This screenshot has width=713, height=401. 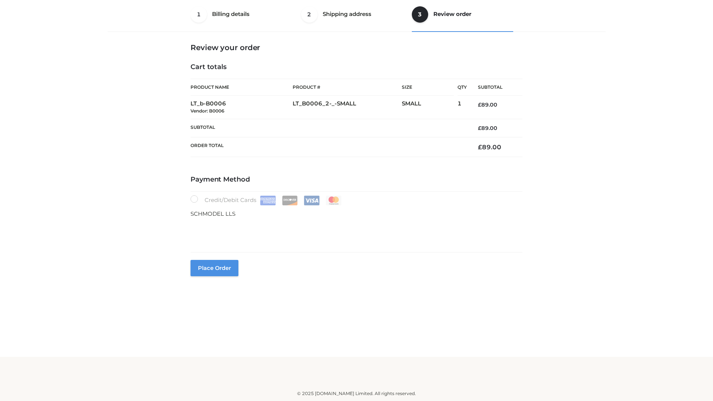 I want to click on th: Size, so click(x=428, y=87).